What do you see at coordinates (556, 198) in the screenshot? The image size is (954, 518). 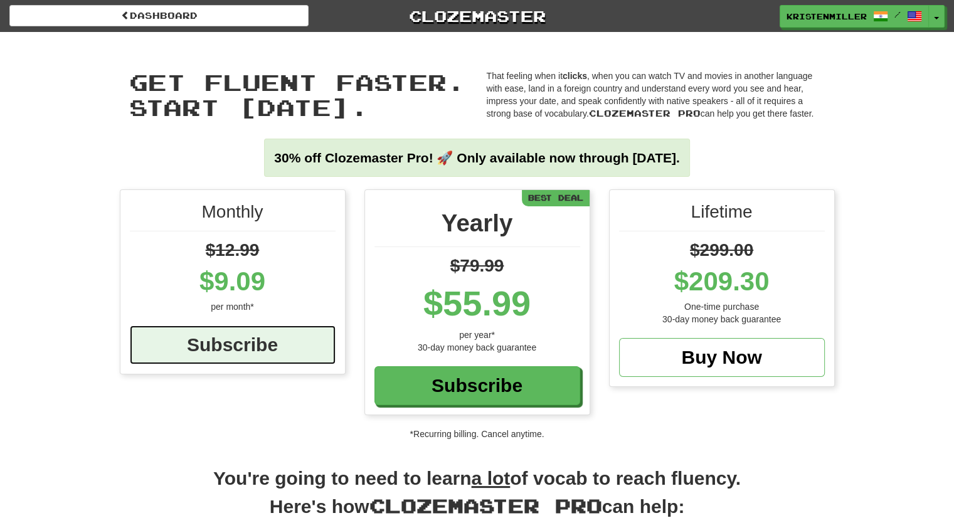 I see `div: Best Deal` at bounding box center [556, 198].